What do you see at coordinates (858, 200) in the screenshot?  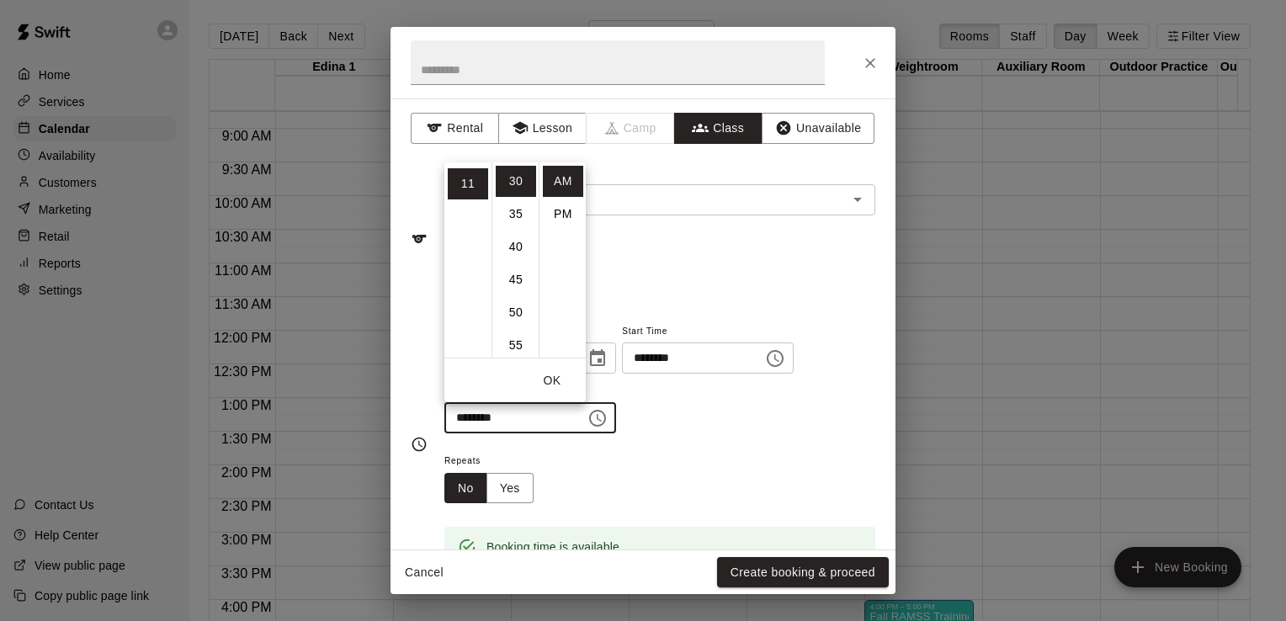 I see `button: Open` at bounding box center [858, 200].